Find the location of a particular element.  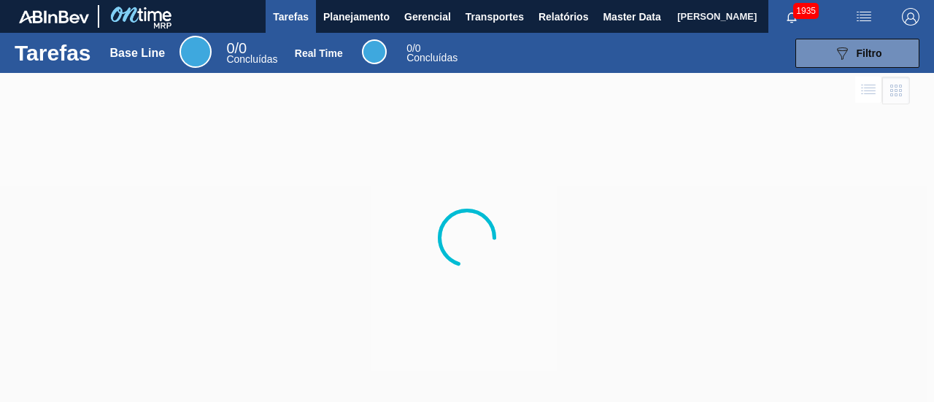

button: Notificações is located at coordinates (792, 17).